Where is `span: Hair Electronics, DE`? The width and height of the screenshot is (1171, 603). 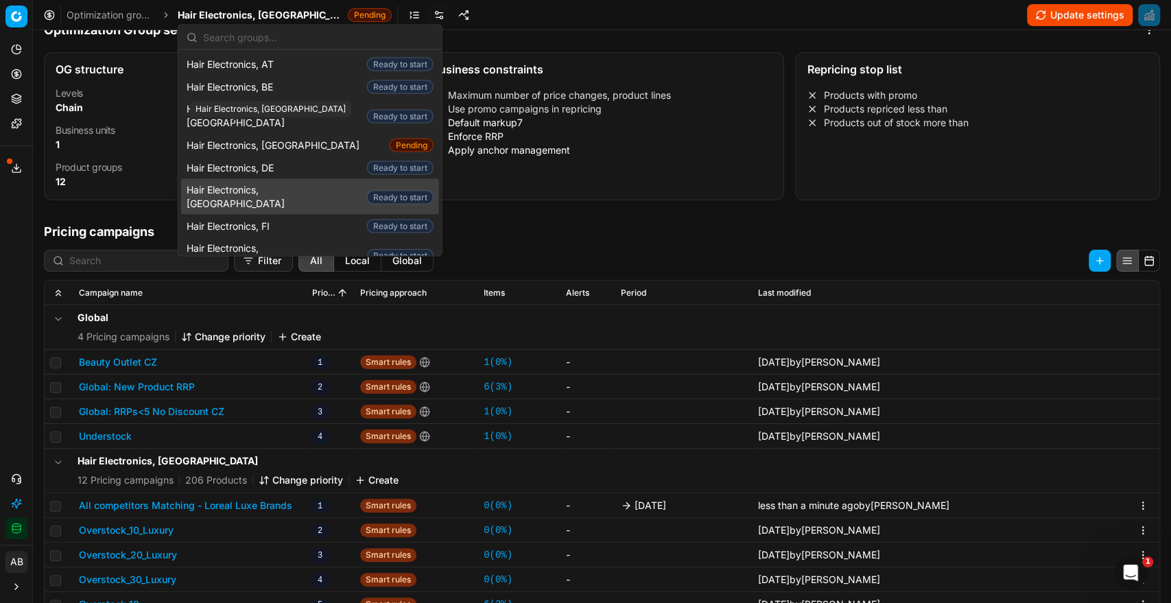
span: Hair Electronics, DE is located at coordinates (233, 167).